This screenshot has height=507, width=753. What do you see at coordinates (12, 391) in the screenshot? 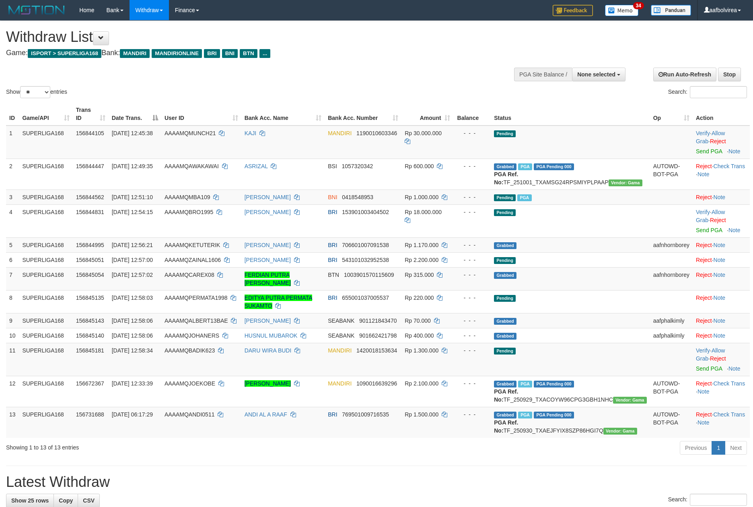
I see `td: 12` at bounding box center [12, 391].